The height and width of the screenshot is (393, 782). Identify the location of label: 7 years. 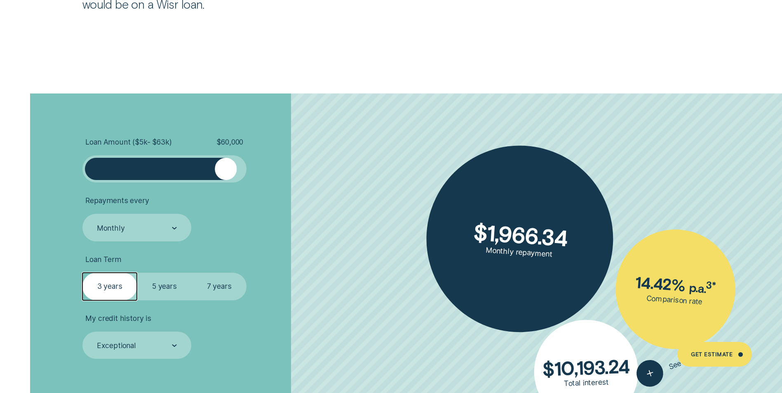
(219, 286).